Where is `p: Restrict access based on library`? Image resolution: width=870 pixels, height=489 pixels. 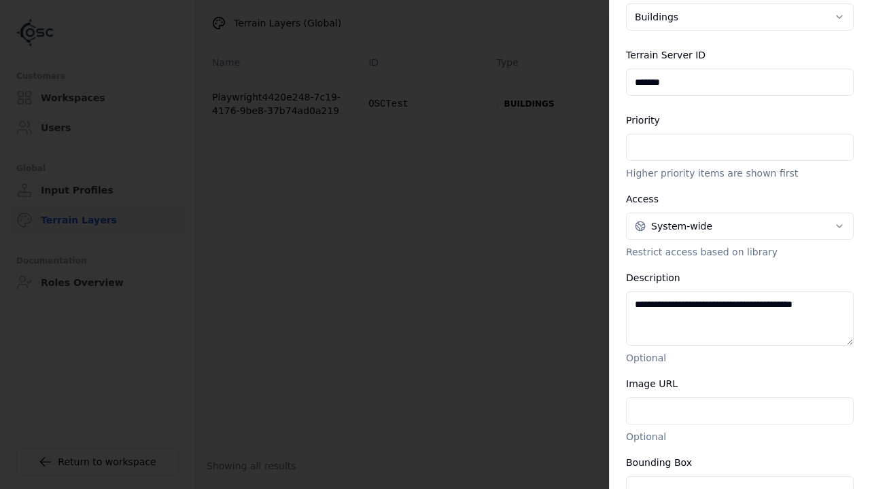
p: Restrict access based on library is located at coordinates (739, 252).